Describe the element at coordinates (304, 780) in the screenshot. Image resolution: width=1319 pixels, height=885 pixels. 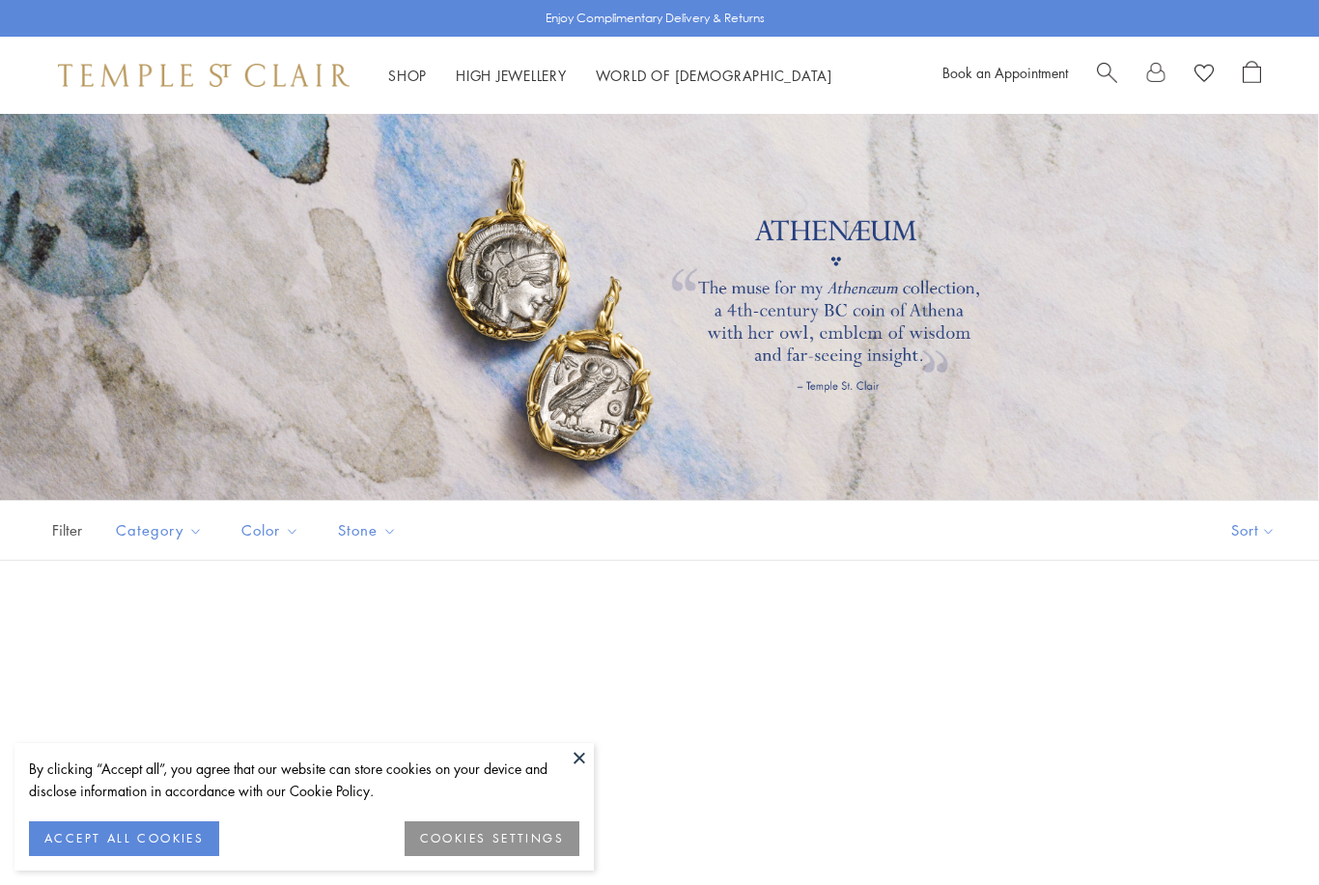
I see `div: By clicking “Accept all”, you agree that our website can store cookies on your device and disclos...` at that location.